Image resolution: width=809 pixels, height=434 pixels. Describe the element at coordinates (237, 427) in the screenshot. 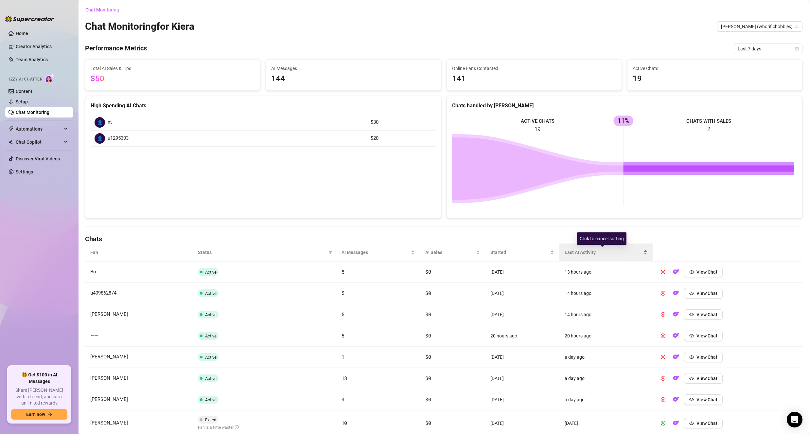

I see `span: info-circle` at that location.